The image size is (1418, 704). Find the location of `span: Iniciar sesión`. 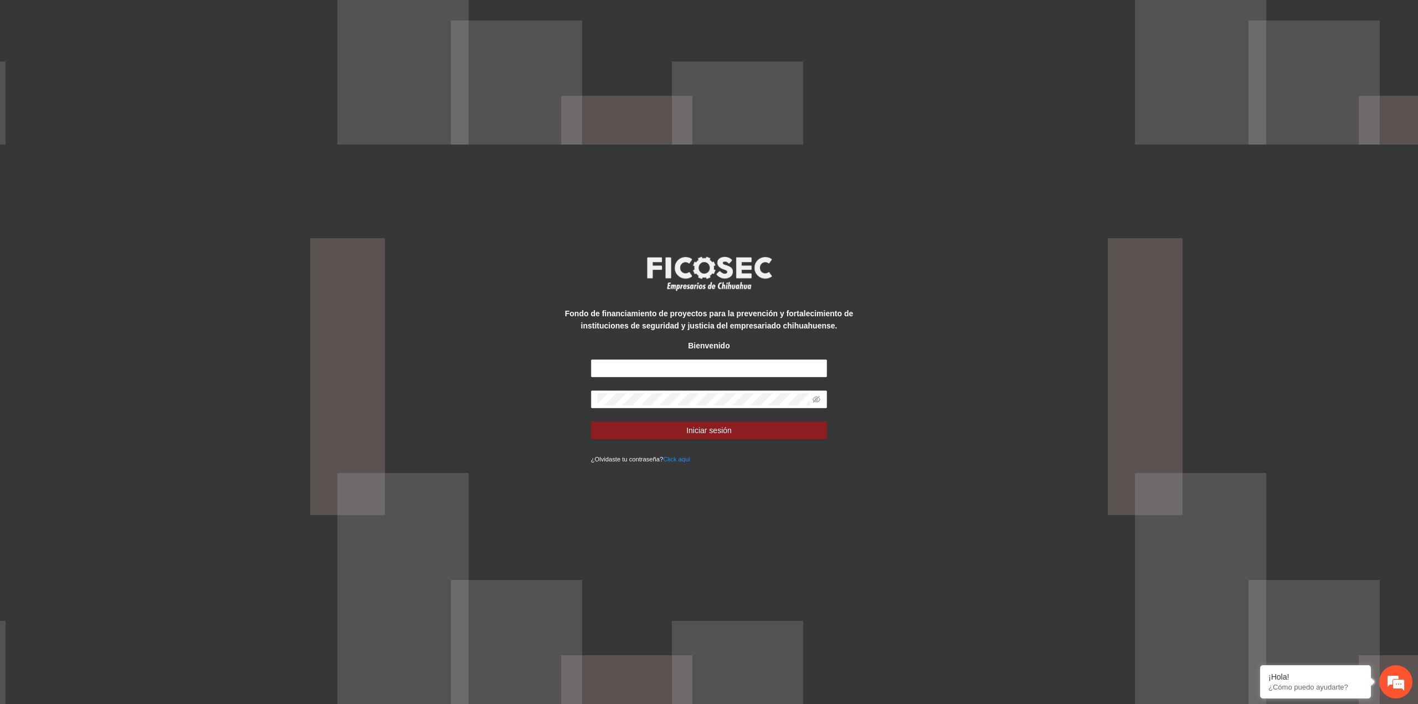

span: Iniciar sesión is located at coordinates (709, 430).